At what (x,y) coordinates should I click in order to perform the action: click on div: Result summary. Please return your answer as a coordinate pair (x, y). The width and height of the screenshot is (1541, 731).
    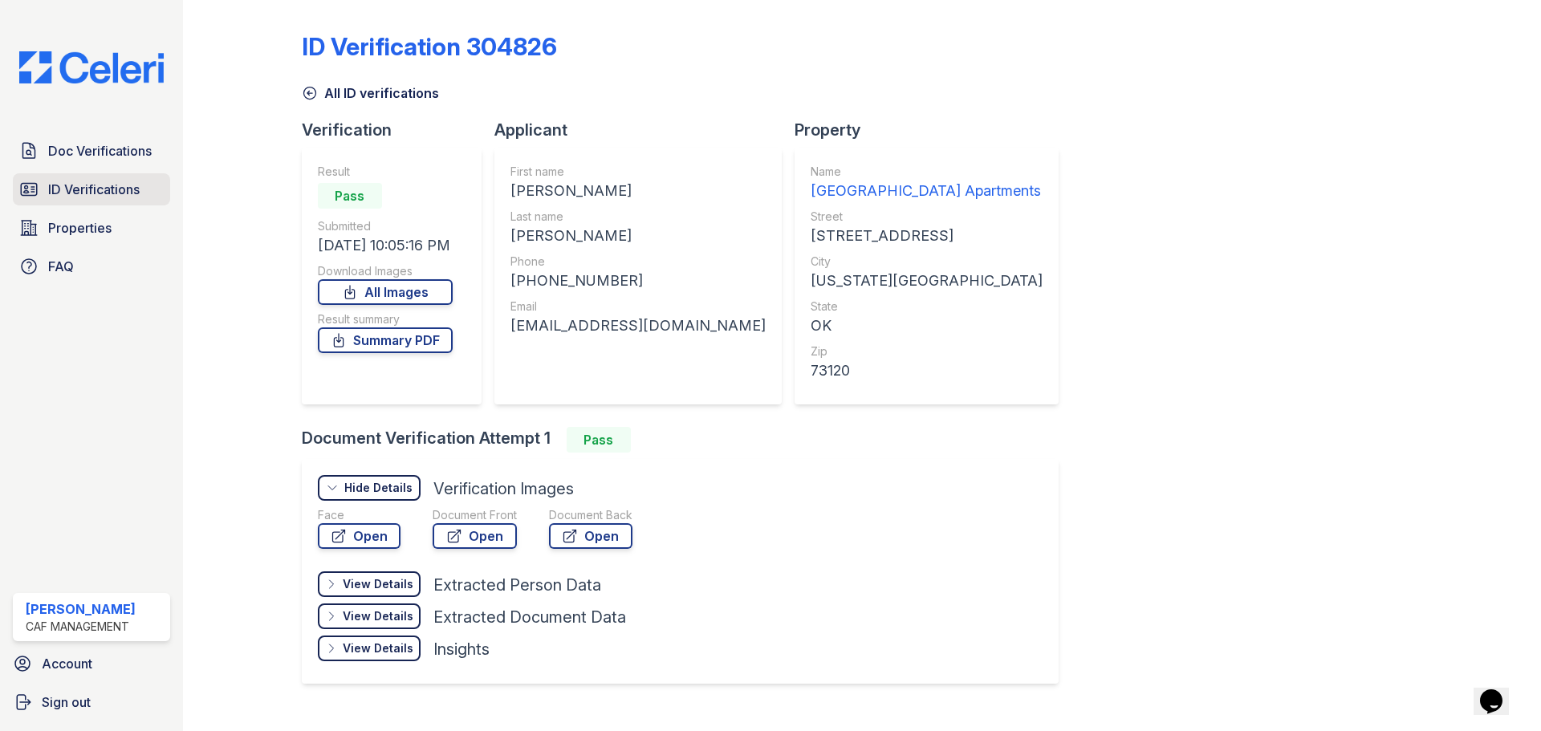
    Looking at the image, I should click on (385, 319).